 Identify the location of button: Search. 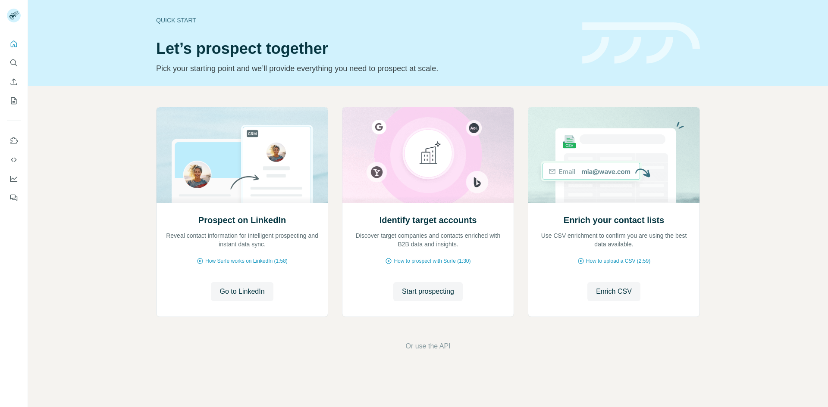
(14, 63).